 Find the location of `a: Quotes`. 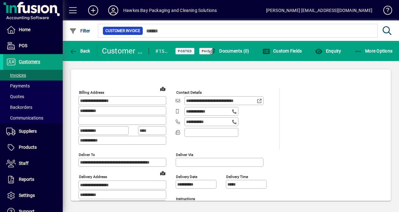

a: Quotes is located at coordinates (33, 96).